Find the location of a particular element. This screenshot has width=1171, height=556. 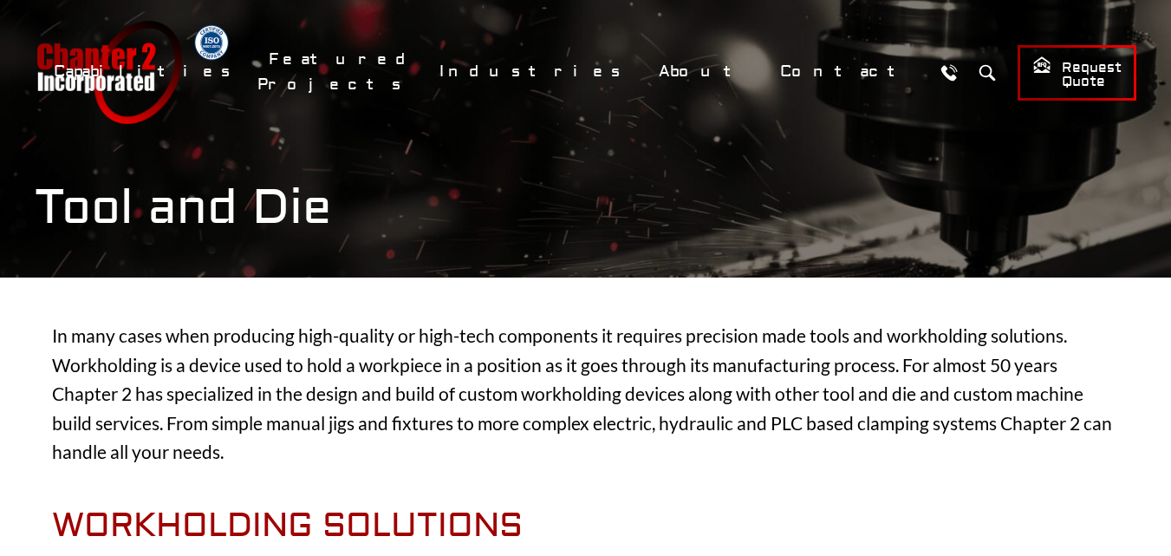

h1: Tool and Die is located at coordinates (585, 207).